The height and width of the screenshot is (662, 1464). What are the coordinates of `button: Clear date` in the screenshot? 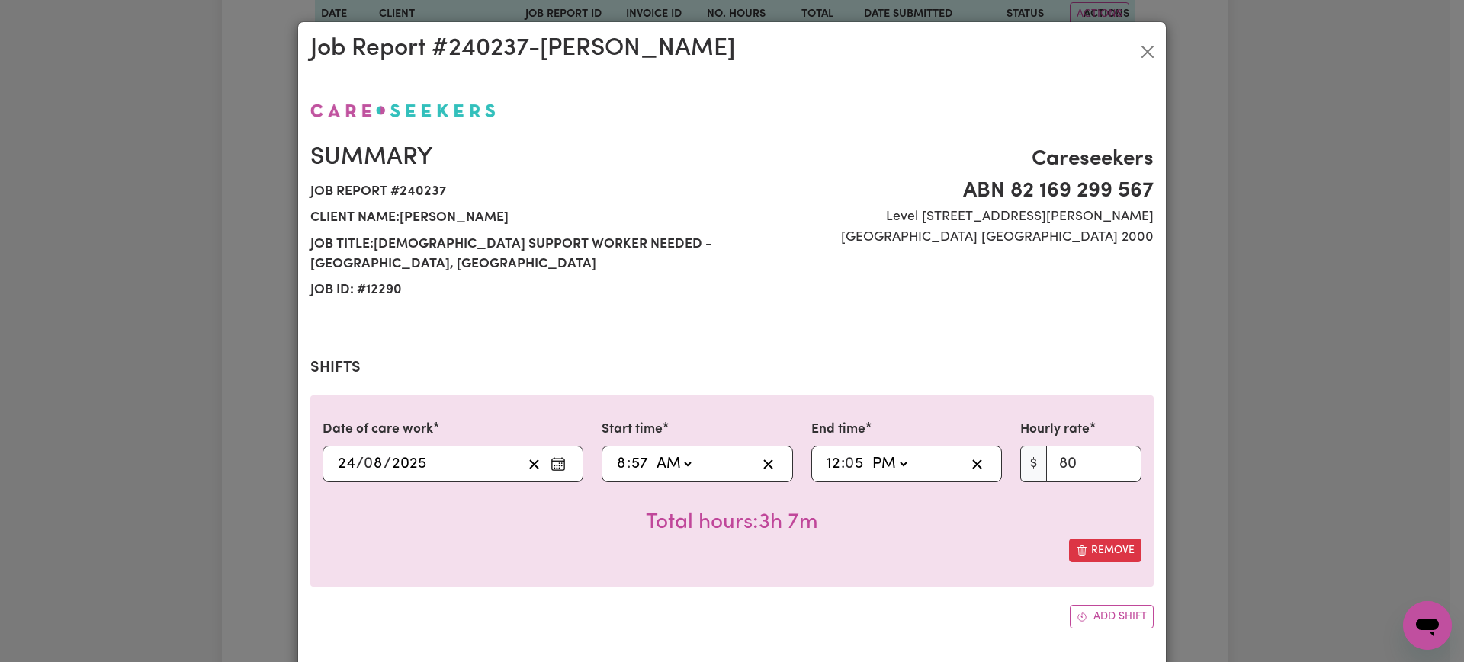 It's located at (534, 464).